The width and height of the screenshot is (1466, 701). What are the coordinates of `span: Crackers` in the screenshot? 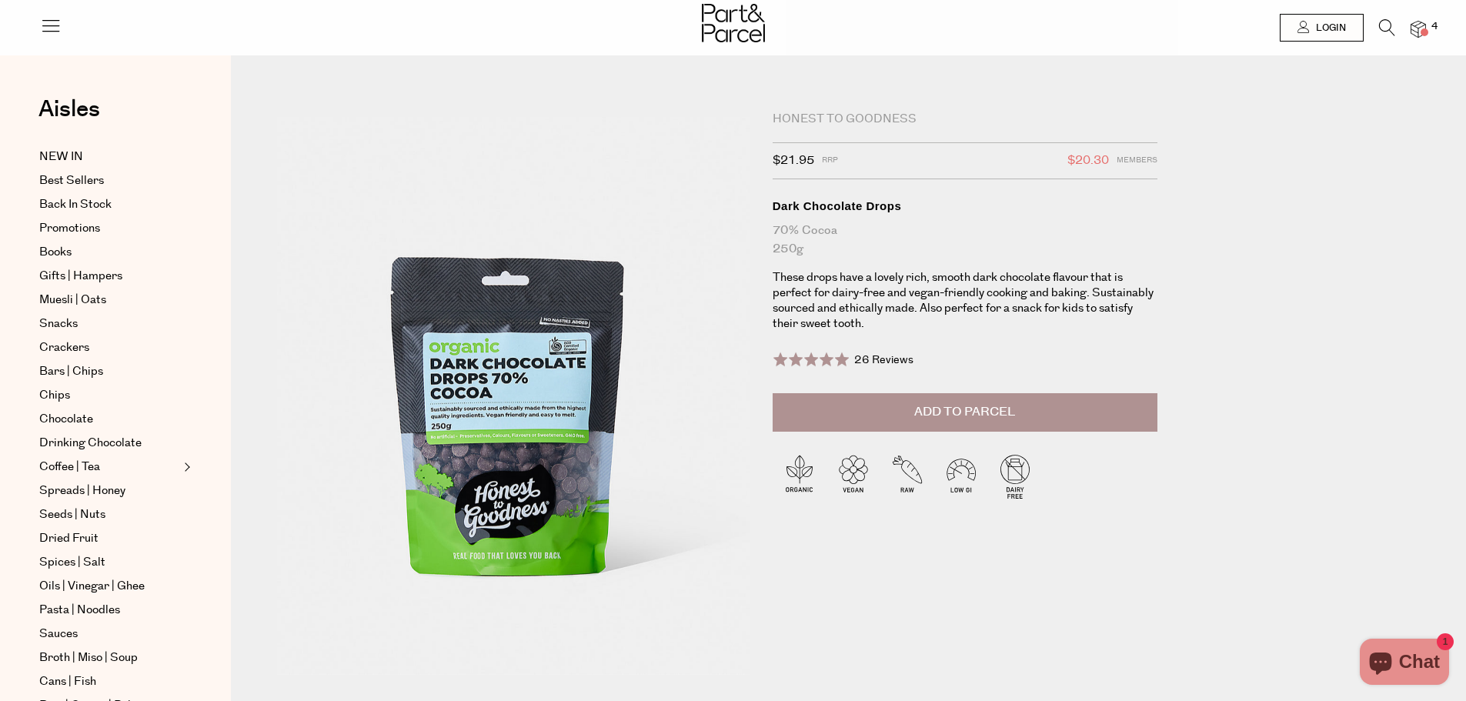 It's located at (64, 348).